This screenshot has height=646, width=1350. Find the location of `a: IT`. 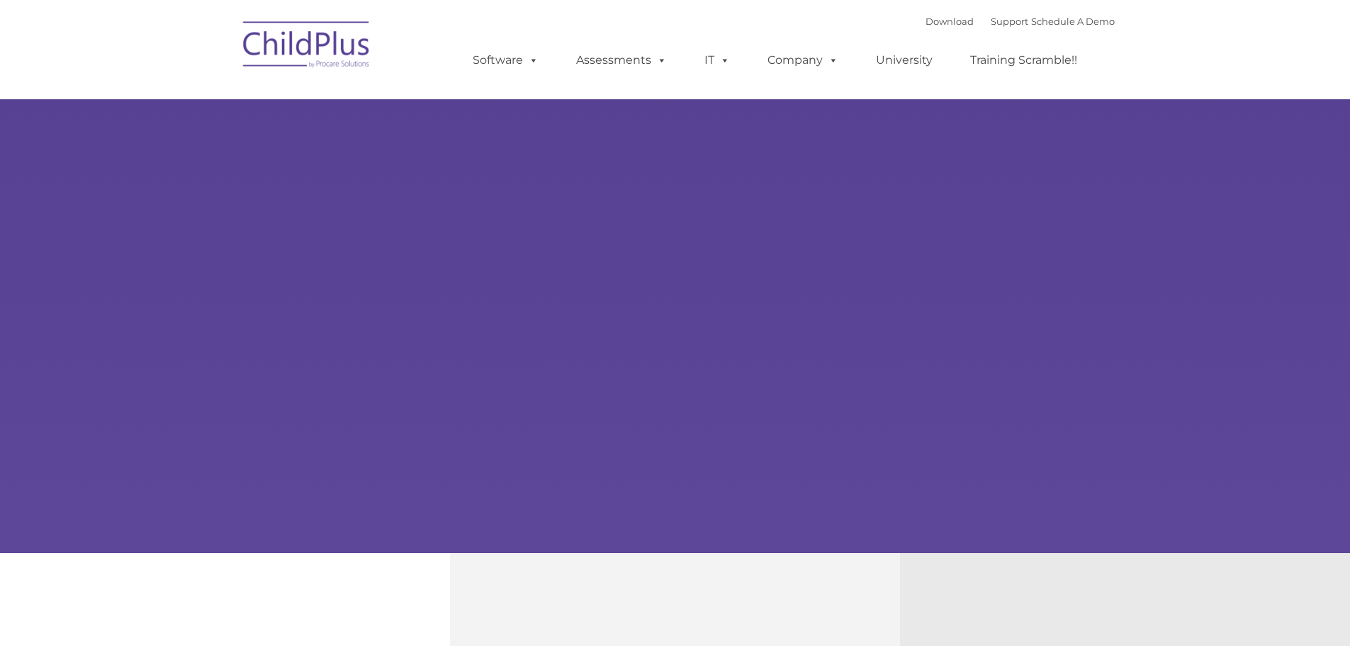

a: IT is located at coordinates (717, 60).